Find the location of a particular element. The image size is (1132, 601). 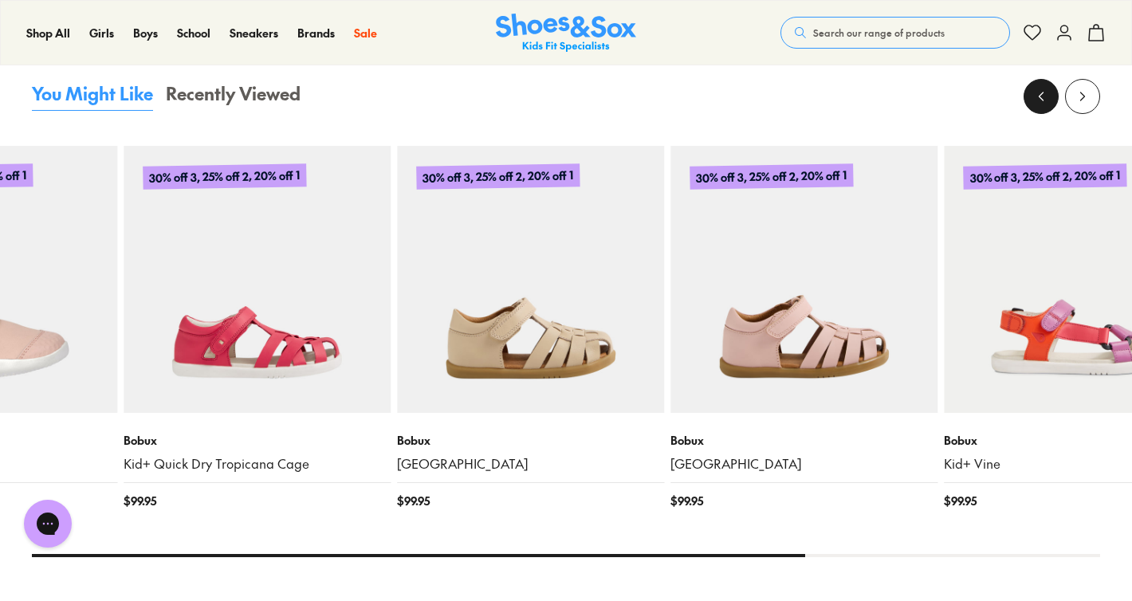

a: Brands is located at coordinates (316, 33).